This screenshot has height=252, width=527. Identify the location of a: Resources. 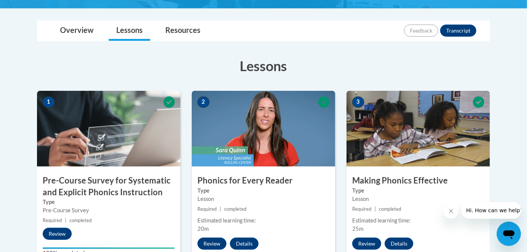
(183, 31).